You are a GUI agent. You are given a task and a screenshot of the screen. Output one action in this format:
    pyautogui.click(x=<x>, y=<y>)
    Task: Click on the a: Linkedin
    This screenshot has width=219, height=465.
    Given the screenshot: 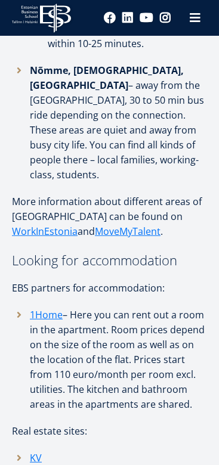 What is the action you would take?
    pyautogui.click(x=128, y=18)
    